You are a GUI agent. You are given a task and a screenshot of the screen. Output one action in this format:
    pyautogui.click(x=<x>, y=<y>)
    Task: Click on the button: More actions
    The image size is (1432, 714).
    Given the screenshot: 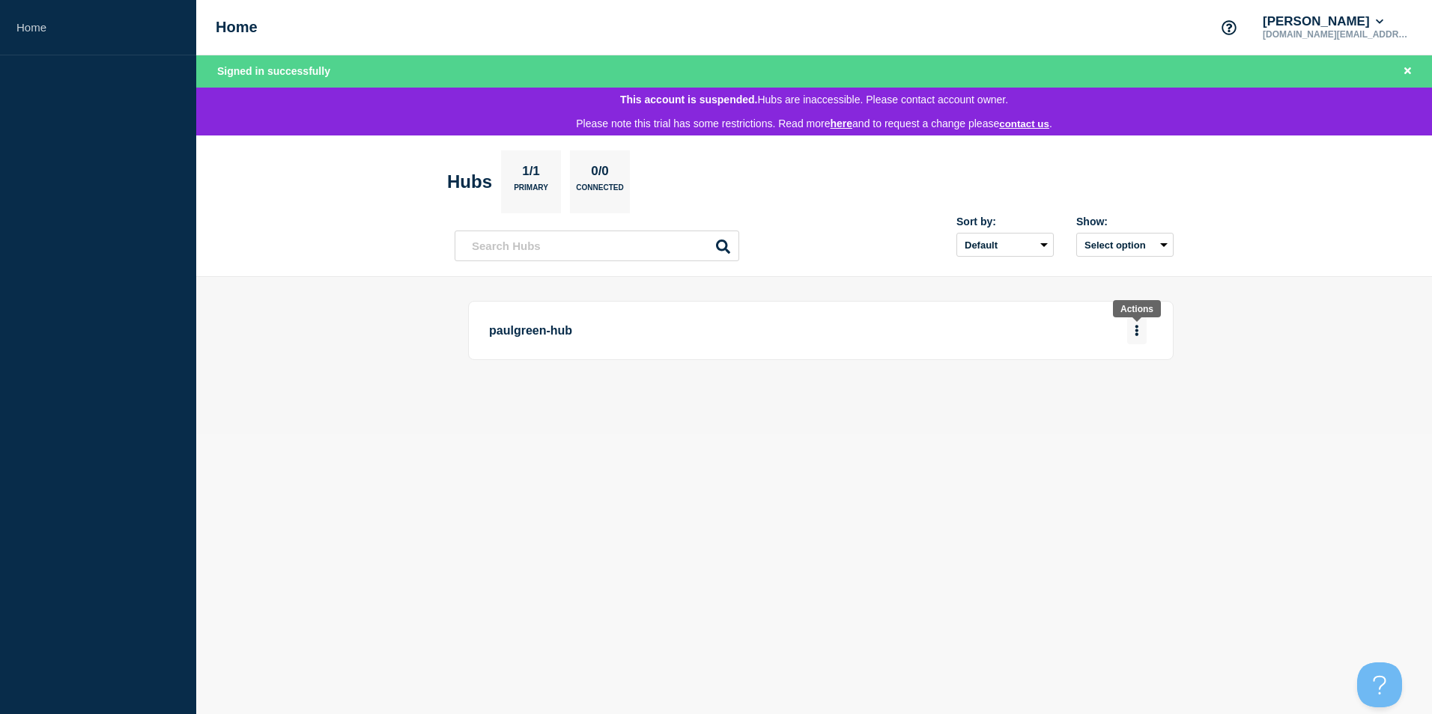 What is the action you would take?
    pyautogui.click(x=1137, y=330)
    